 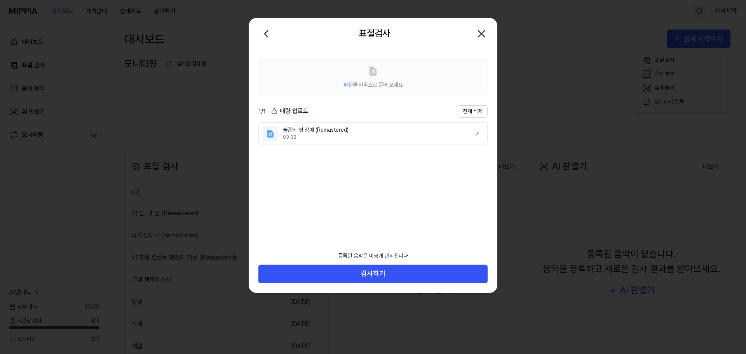 What do you see at coordinates (373, 274) in the screenshot?
I see `button: 검사하기` at bounding box center [373, 274].